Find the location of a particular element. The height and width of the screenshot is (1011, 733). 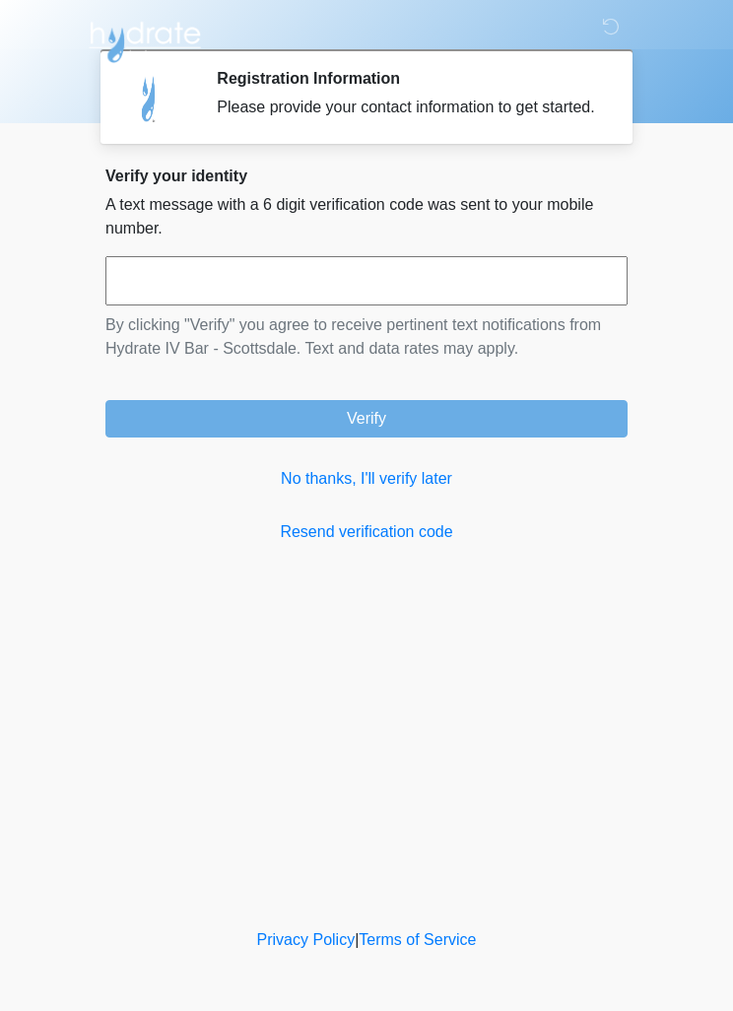

a: Terms of Service is located at coordinates (417, 939).